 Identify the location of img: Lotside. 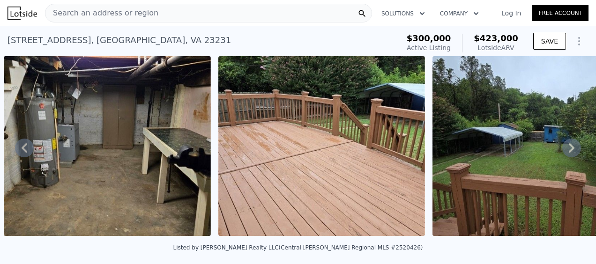
(22, 13).